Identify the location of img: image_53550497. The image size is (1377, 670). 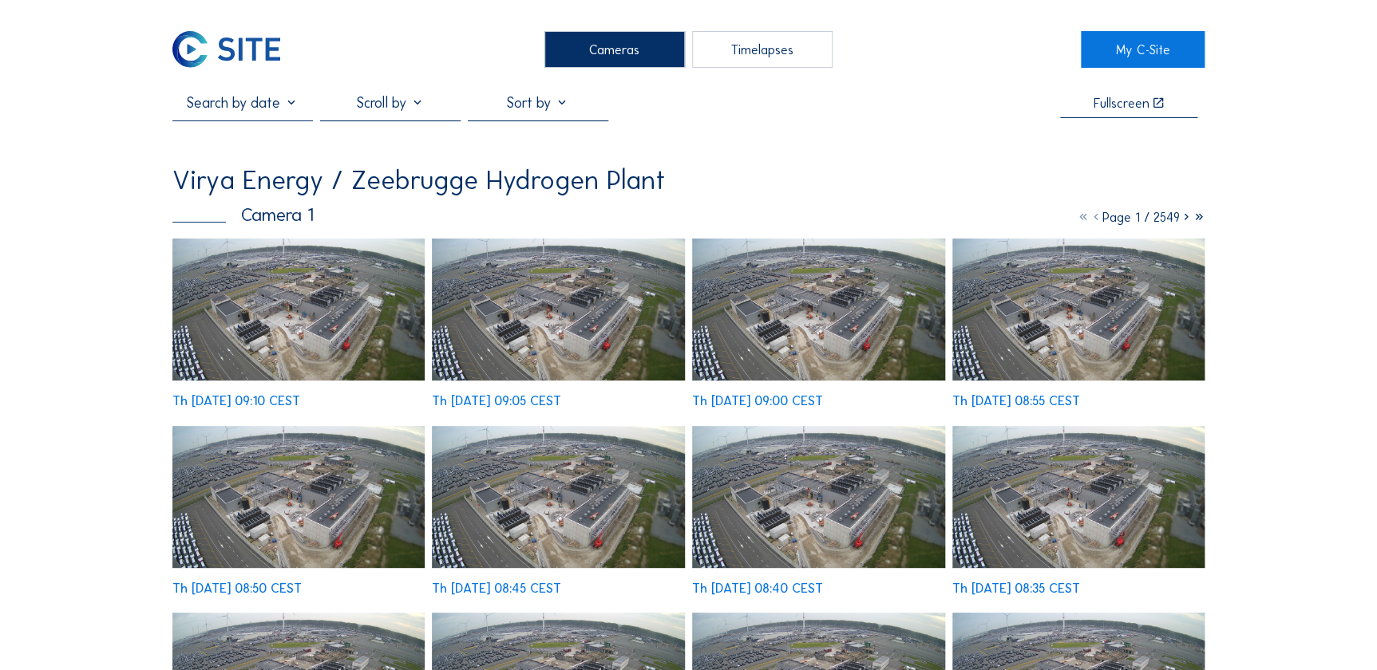
(1078, 497).